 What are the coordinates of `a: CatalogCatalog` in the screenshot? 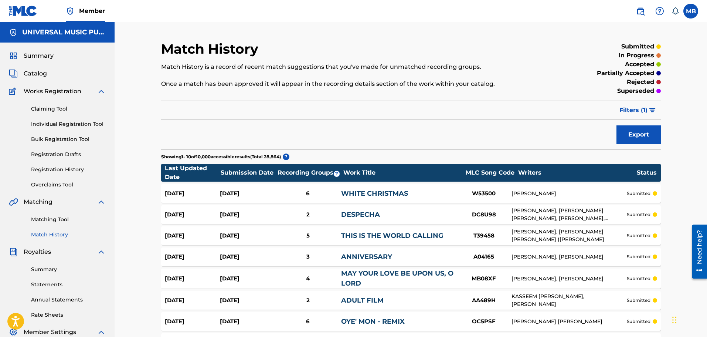 It's located at (28, 74).